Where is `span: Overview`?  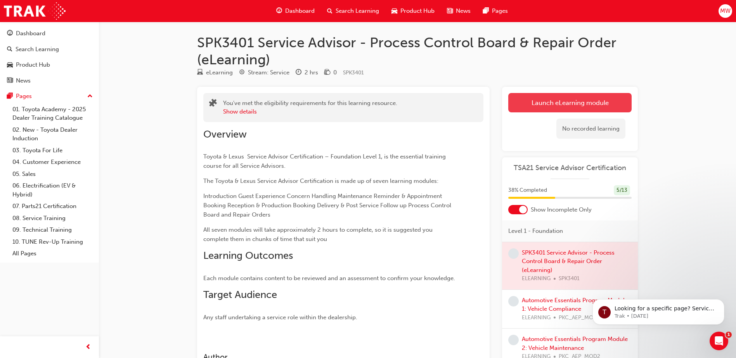 span: Overview is located at coordinates (225, 134).